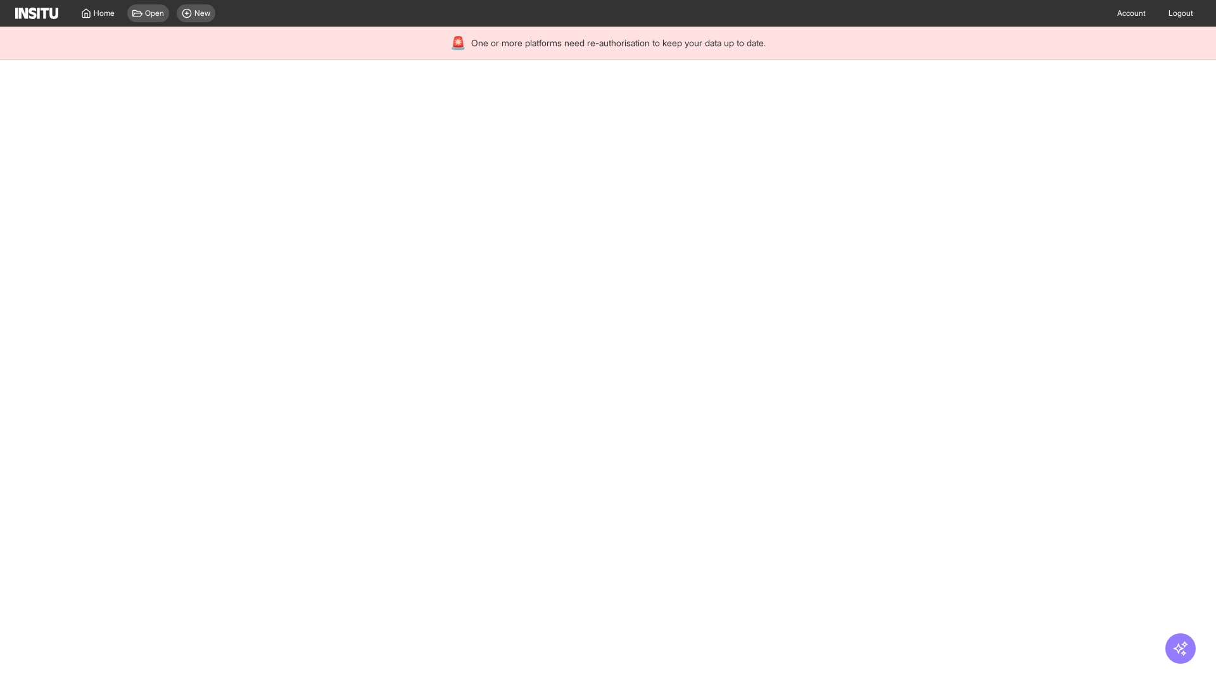 The height and width of the screenshot is (684, 1216). What do you see at coordinates (37, 13) in the screenshot?
I see `img: Logo` at bounding box center [37, 13].